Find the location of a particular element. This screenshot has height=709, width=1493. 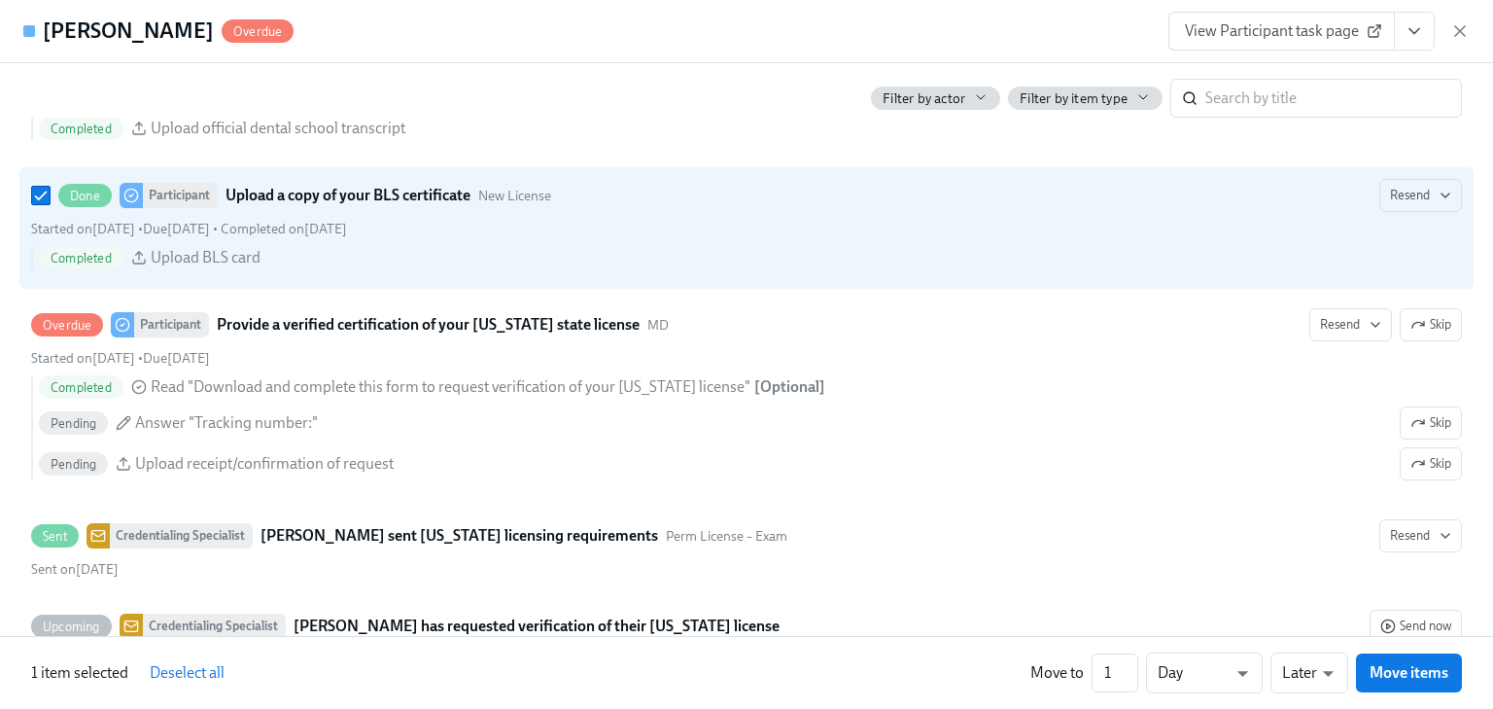

span: View Participant task page is located at coordinates (1281, 31).